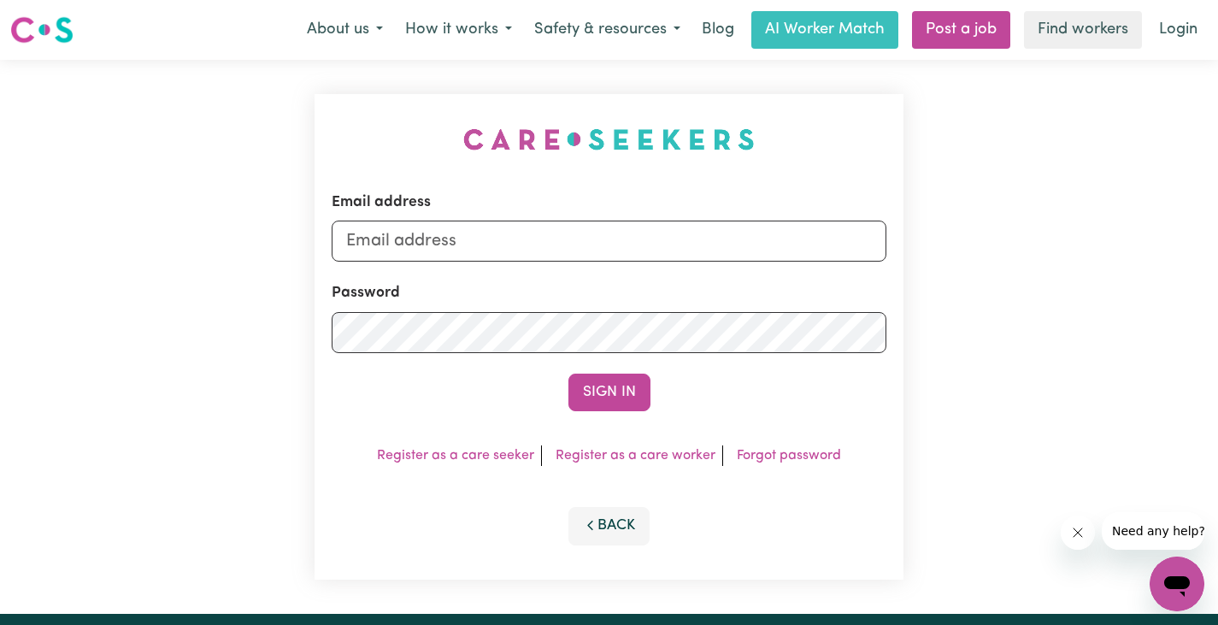 Image resolution: width=1218 pixels, height=625 pixels. What do you see at coordinates (718, 30) in the screenshot?
I see `a: Blog` at bounding box center [718, 30].